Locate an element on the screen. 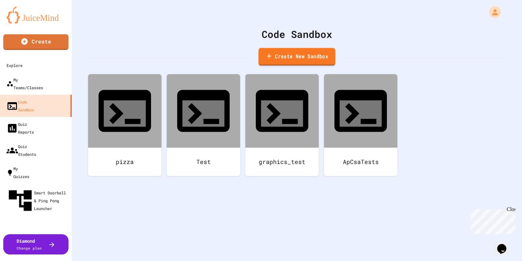  a: pizza is located at coordinates (125, 125).